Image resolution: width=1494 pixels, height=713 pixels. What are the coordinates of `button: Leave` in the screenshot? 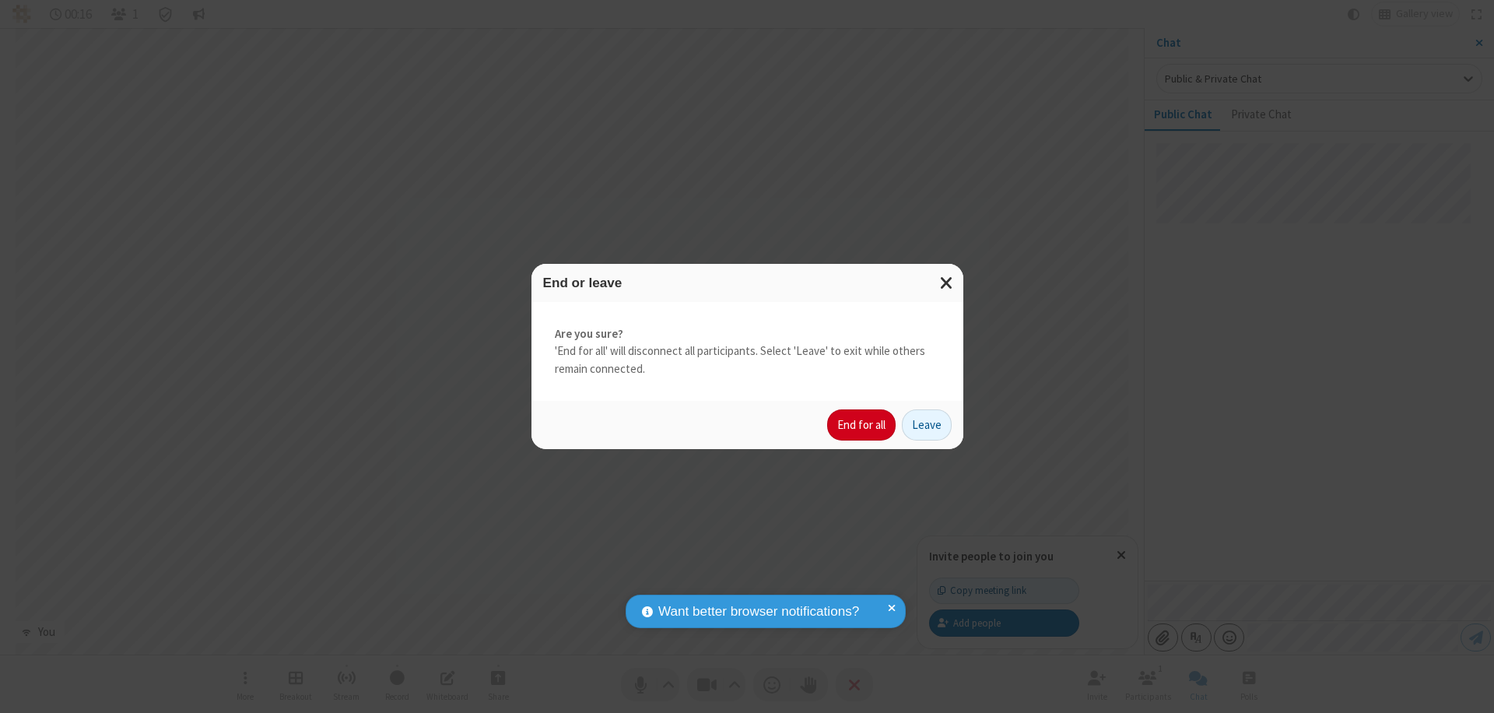 It's located at (927, 425).